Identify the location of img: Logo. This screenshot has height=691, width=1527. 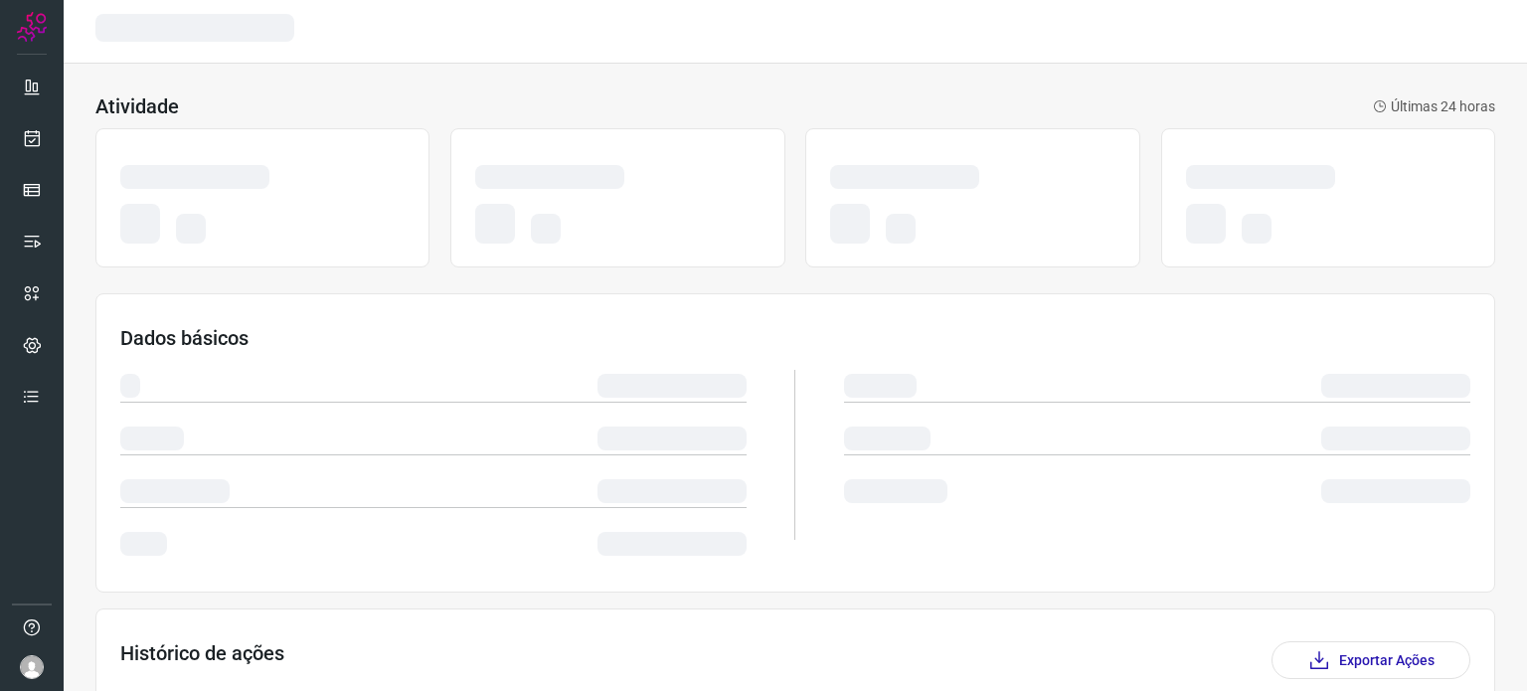
(32, 27).